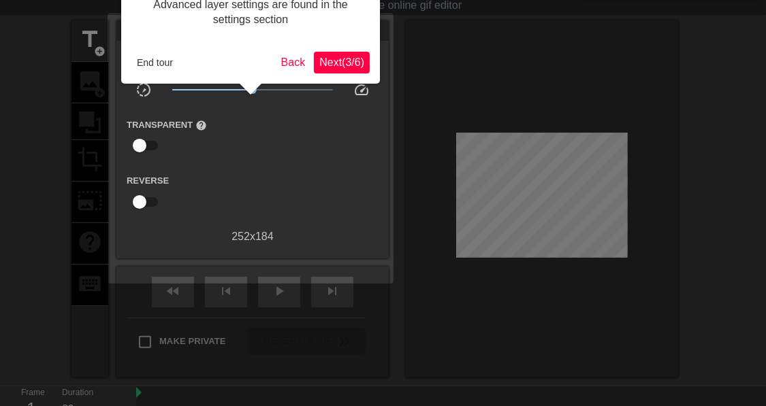  Describe the element at coordinates (293, 63) in the screenshot. I see `button: Back` at that location.